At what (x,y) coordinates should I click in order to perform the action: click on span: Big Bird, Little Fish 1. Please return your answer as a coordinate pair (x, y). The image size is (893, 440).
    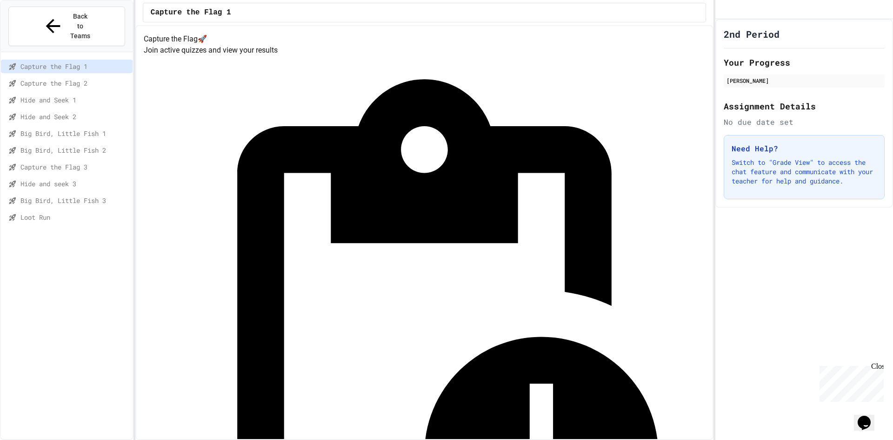
    Looking at the image, I should click on (74, 133).